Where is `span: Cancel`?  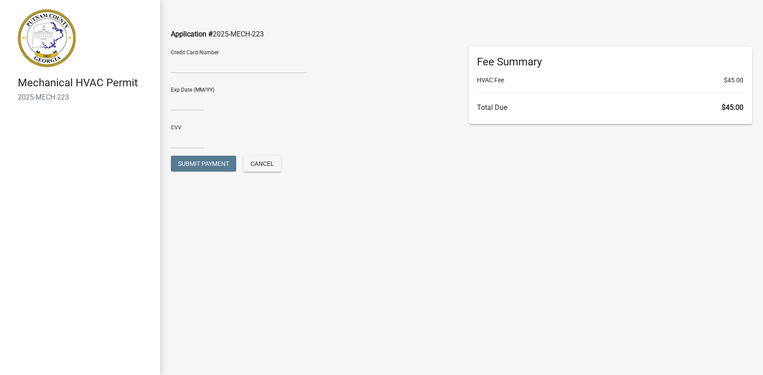 span: Cancel is located at coordinates (262, 164).